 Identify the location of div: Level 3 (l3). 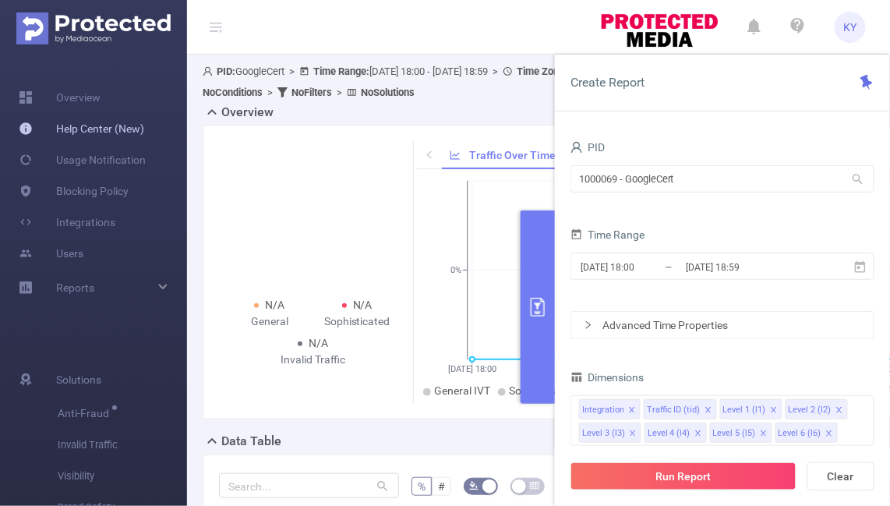
(603, 433).